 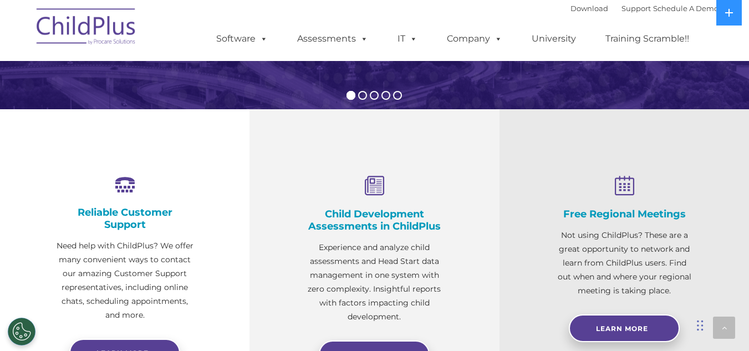 What do you see at coordinates (624, 214) in the screenshot?
I see `h4: Free Regional Meetings` at bounding box center [624, 214].